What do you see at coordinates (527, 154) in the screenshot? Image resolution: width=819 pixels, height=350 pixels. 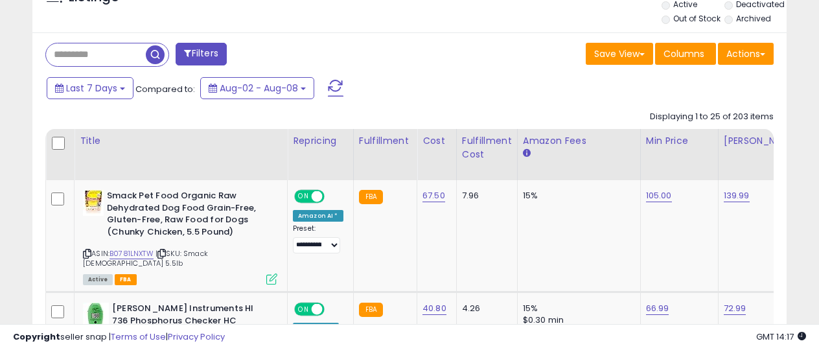 I see `small: Amazon Fees.` at bounding box center [527, 154].